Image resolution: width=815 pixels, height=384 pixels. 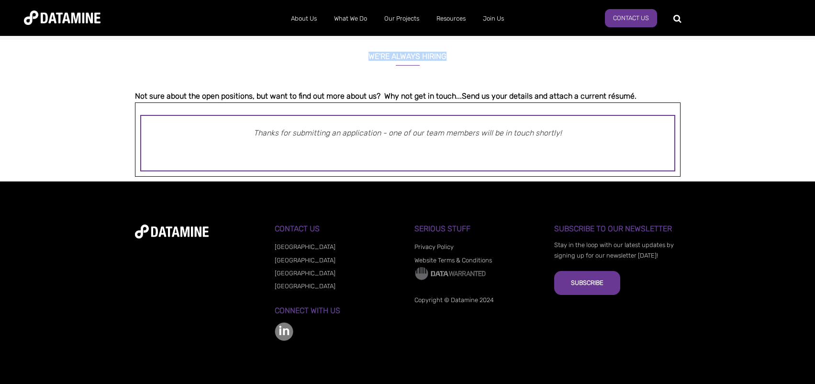 What do you see at coordinates (386, 96) in the screenshot?
I see `span: Not sure about the open positions, but want to find out more about us? Why not get in touch...Sen...` at bounding box center [386, 96].